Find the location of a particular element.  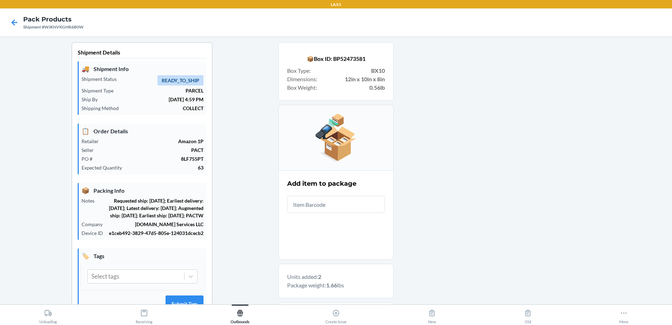

p: 63 is located at coordinates (166, 167).